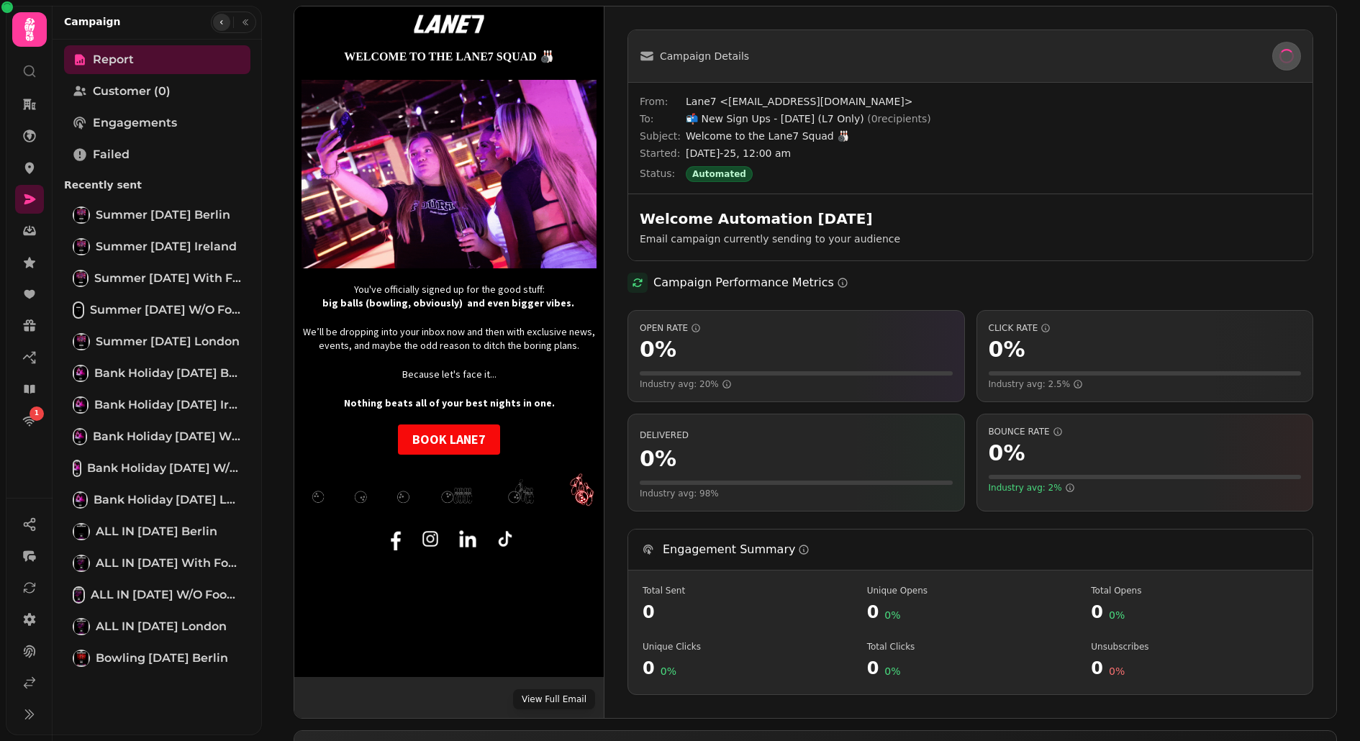  Describe the element at coordinates (449, 342) in the screenshot. I see `img: Campaign preview` at that location.